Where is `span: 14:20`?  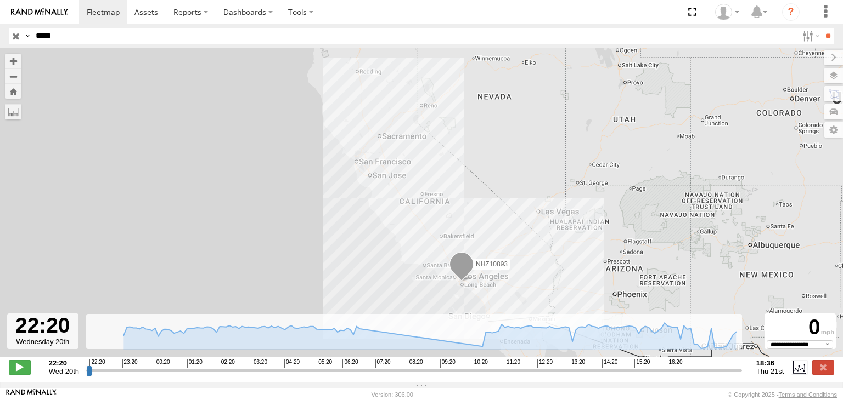
span: 14:20 is located at coordinates (610, 364).